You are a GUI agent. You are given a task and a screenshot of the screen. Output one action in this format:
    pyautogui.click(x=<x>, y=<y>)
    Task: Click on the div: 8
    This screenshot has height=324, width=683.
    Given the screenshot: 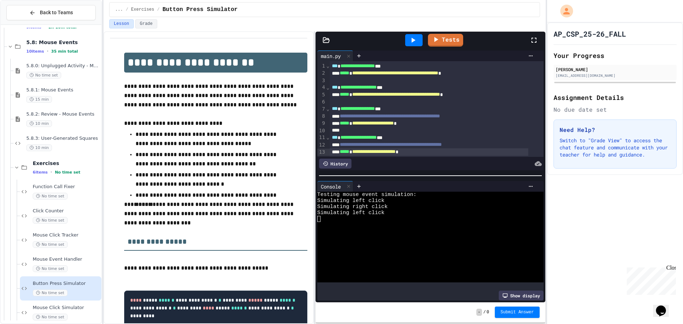 What is the action you would take?
    pyautogui.click(x=321, y=116)
    